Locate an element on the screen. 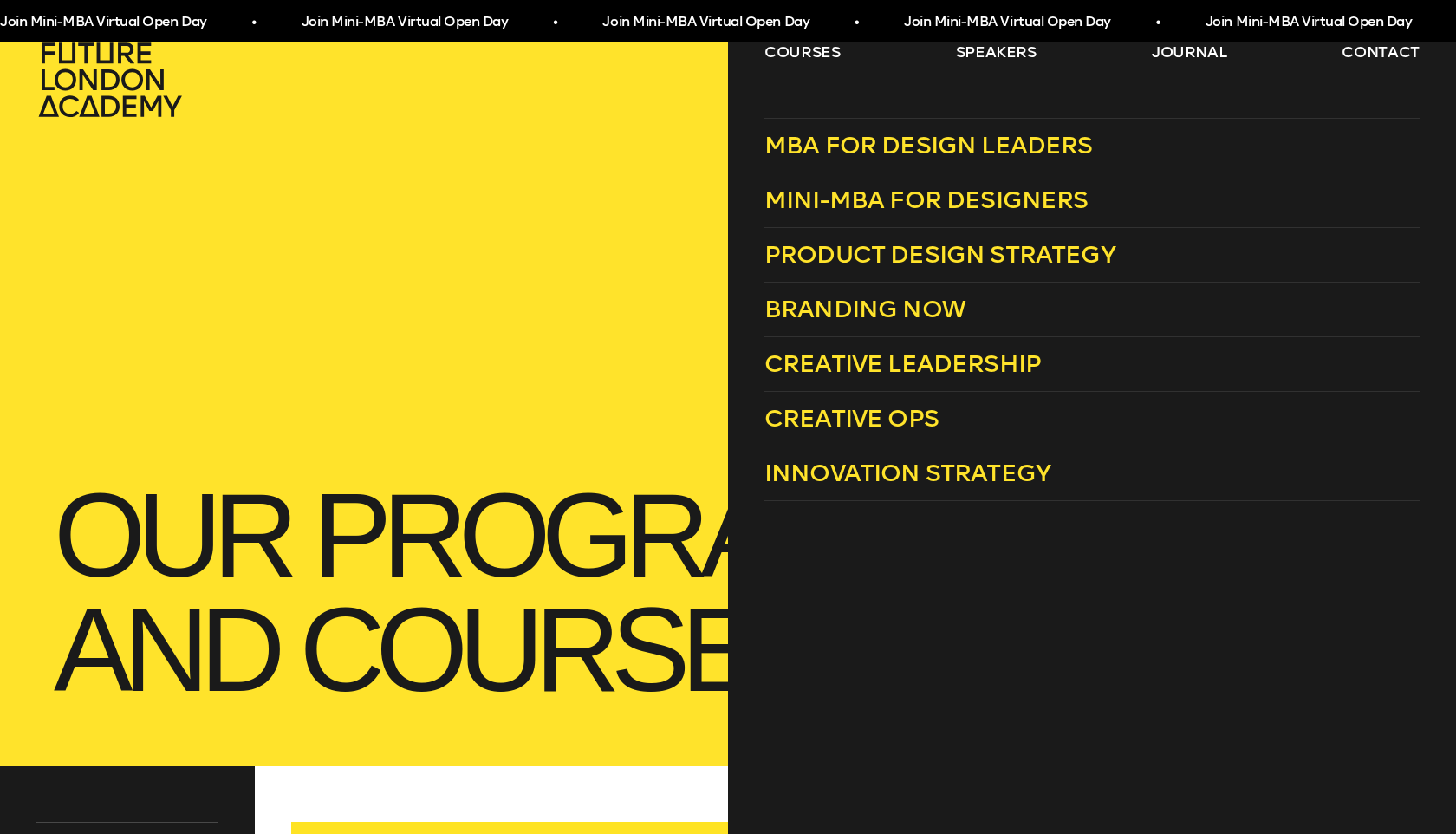 The height and width of the screenshot is (834, 1456). a: Innovation Strategy is located at coordinates (1092, 473).